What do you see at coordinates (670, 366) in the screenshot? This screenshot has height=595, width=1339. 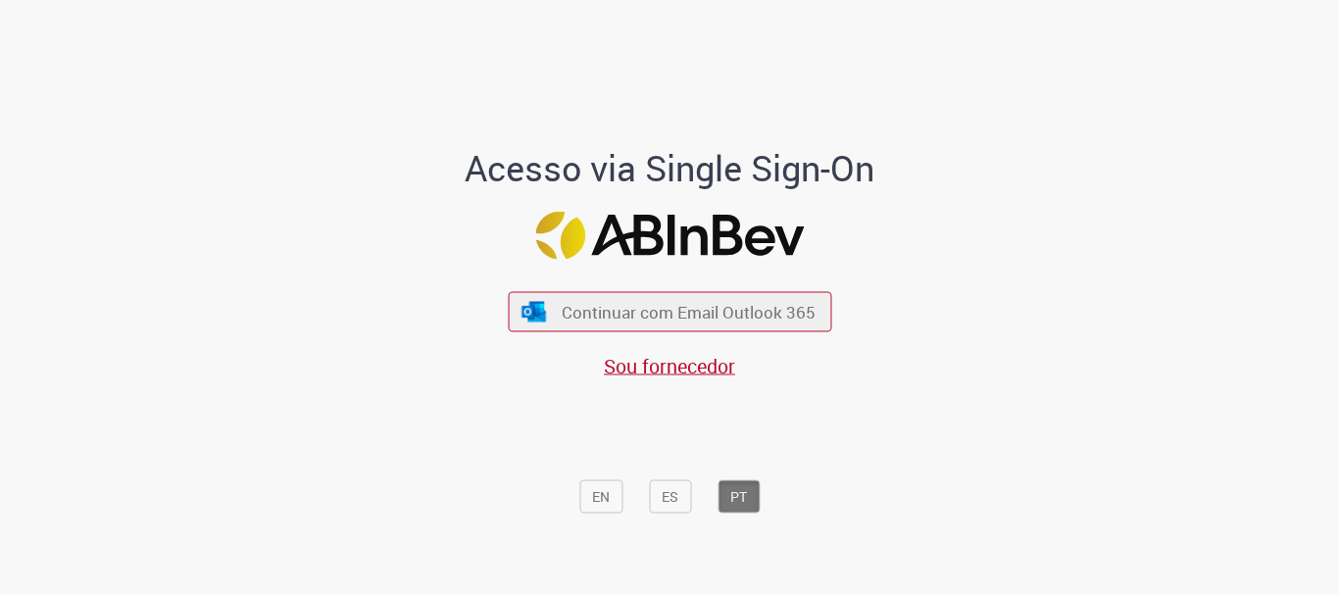 I see `span: Sou fornecedor` at bounding box center [670, 366].